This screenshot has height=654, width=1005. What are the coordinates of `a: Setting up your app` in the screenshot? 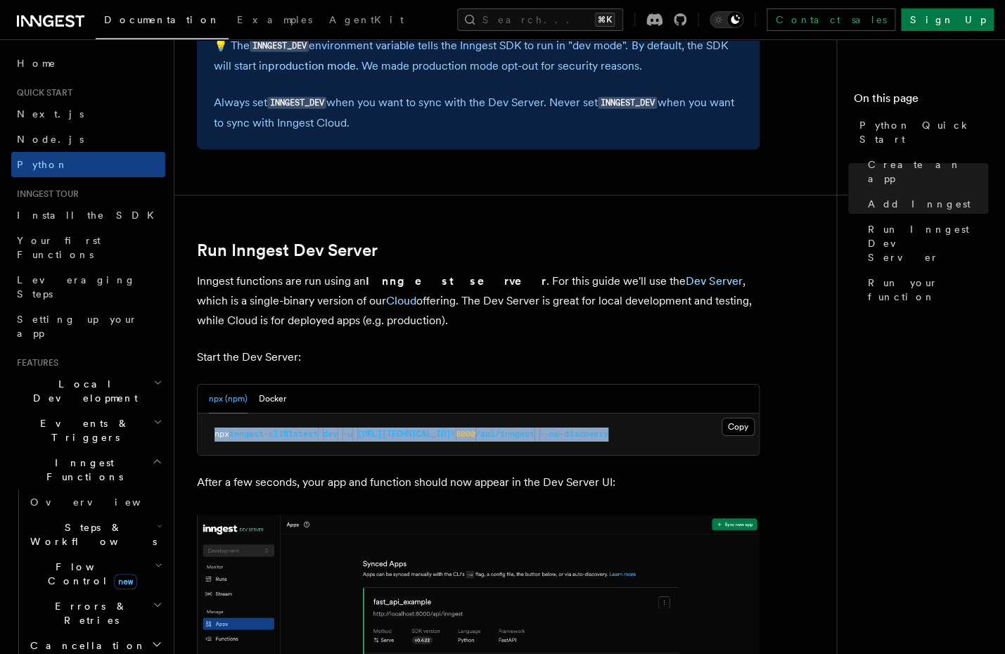 It's located at (88, 326).